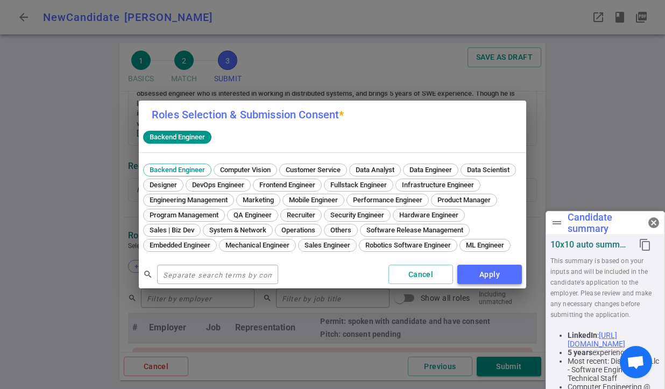 This screenshot has width=665, height=389. I want to click on span: search, so click(148, 274).